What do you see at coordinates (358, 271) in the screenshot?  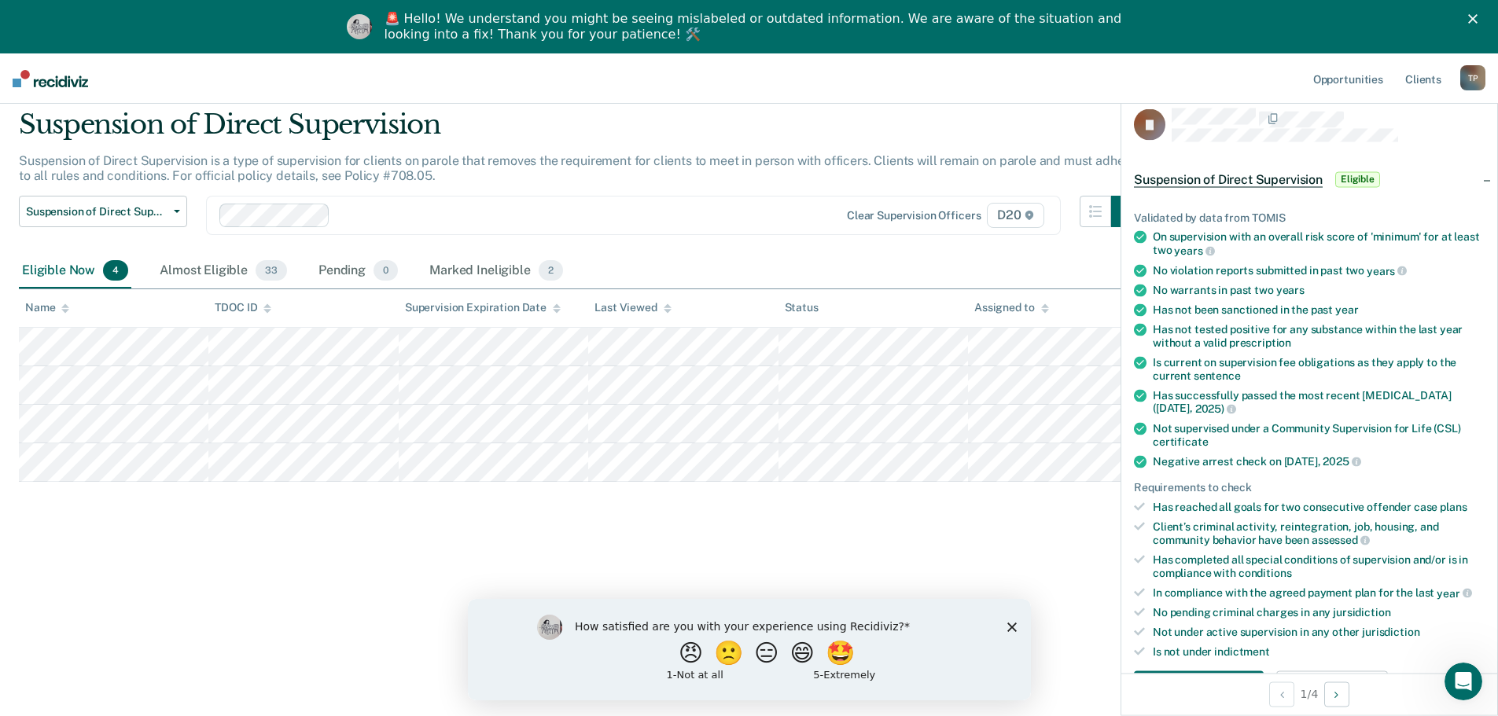 I see `div: Pending` at bounding box center [358, 271].